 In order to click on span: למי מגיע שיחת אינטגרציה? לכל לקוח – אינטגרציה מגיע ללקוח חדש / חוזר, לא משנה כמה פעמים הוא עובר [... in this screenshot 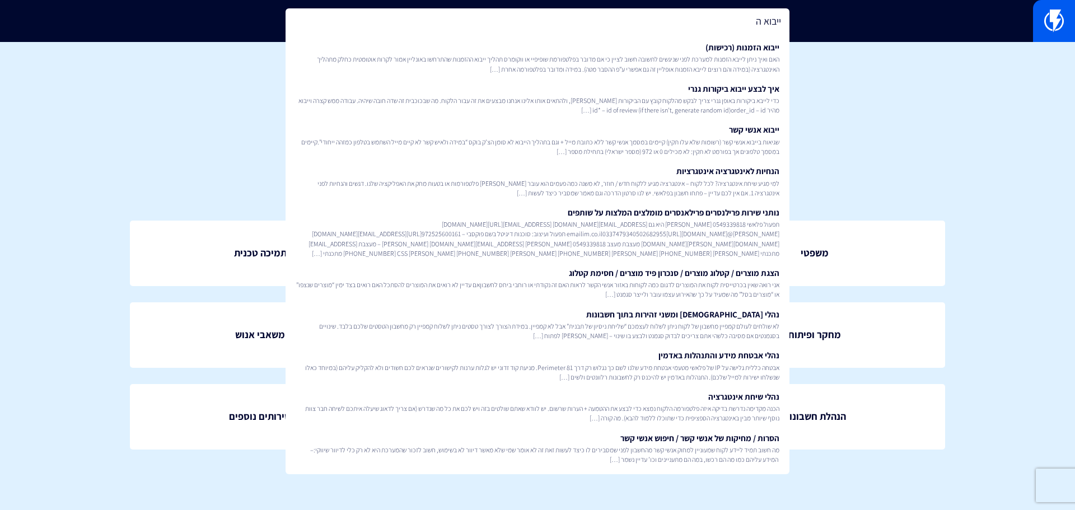, I will do `click(538, 188)`.